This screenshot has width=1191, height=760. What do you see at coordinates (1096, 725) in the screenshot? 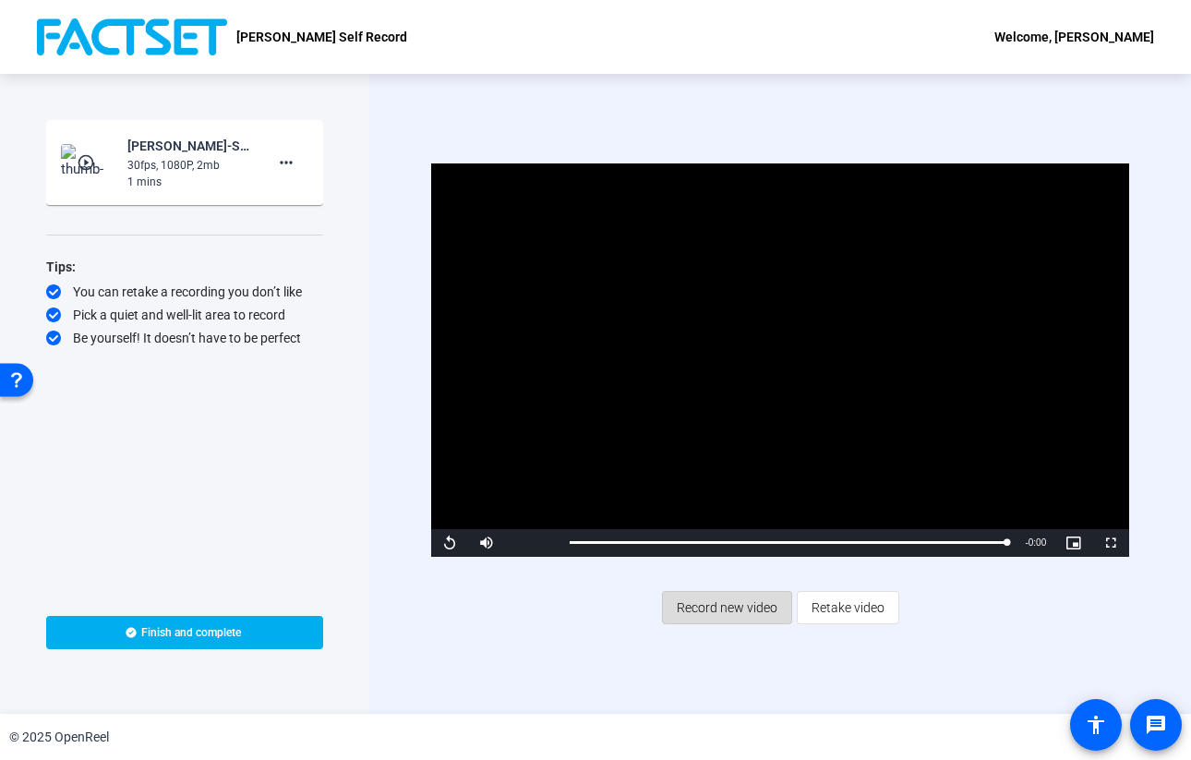
I see `mat-icon: accessibility` at bounding box center [1096, 725].